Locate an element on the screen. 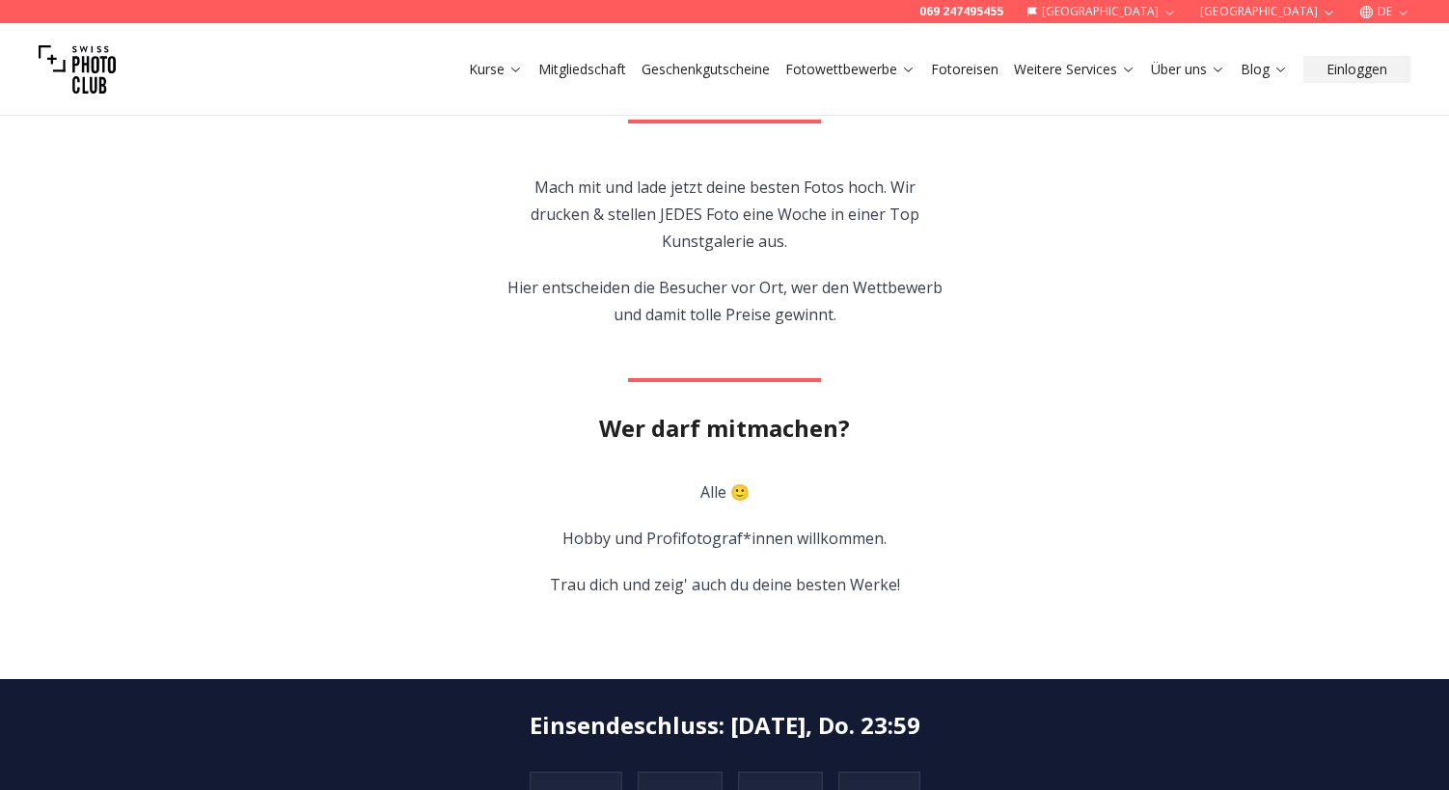 The image size is (1449, 790). button: Blog is located at coordinates (1264, 69).